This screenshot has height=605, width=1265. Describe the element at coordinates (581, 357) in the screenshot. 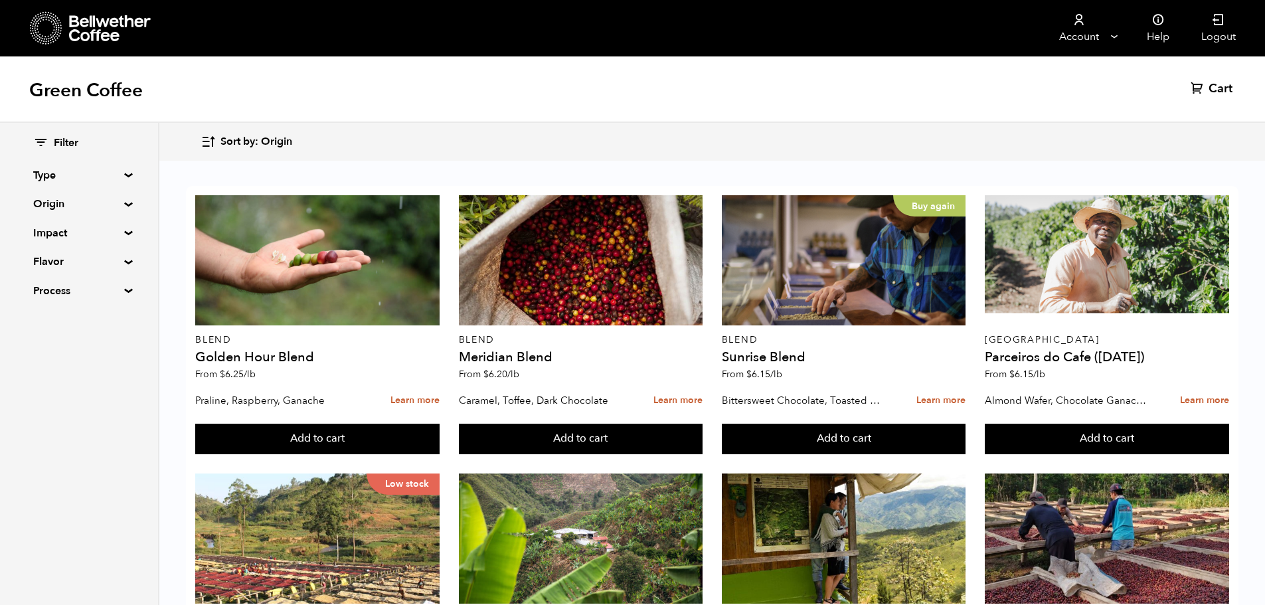

I see `h4: Meridian Blend` at that location.